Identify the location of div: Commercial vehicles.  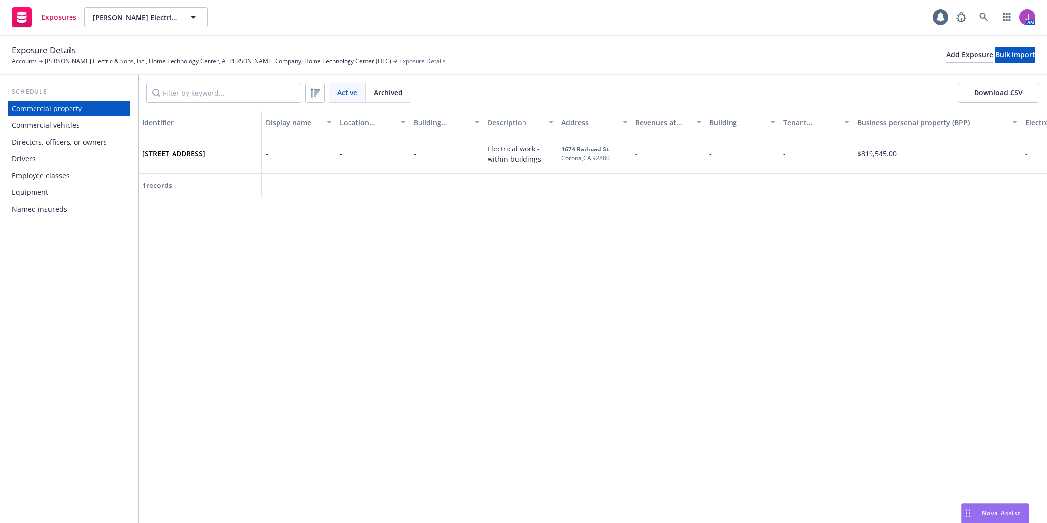
(46, 125).